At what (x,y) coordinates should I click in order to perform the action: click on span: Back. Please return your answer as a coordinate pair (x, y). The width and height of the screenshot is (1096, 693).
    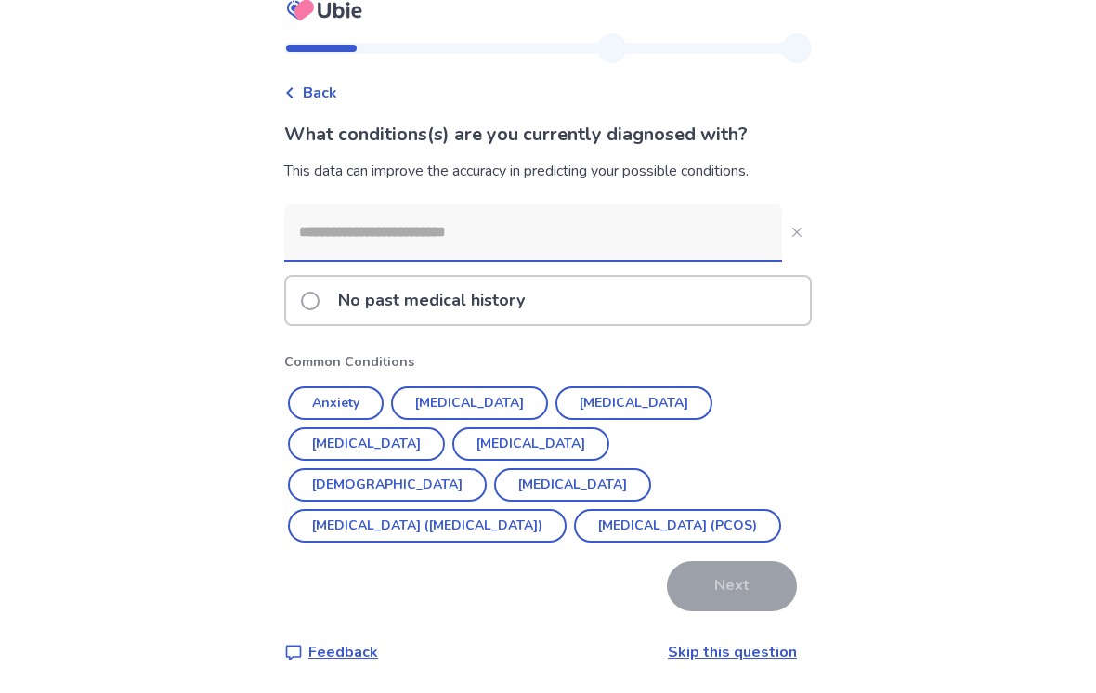
    Looking at the image, I should click on (319, 93).